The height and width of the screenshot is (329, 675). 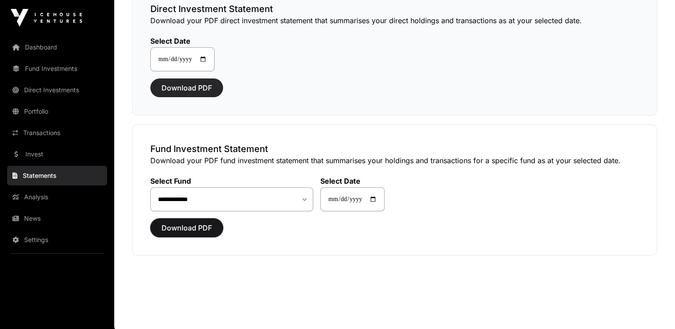 I want to click on a: Dashboard, so click(x=57, y=47).